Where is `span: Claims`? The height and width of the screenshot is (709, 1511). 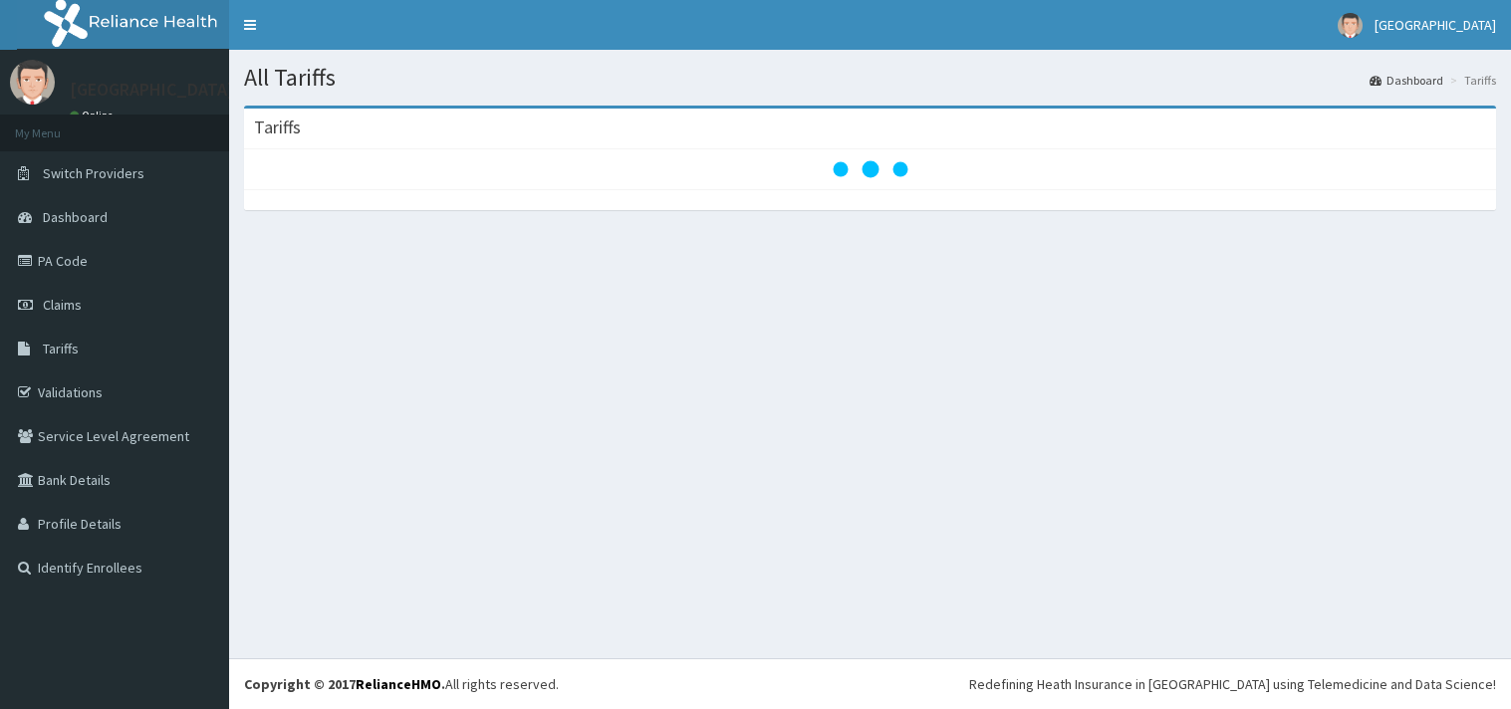 span: Claims is located at coordinates (62, 305).